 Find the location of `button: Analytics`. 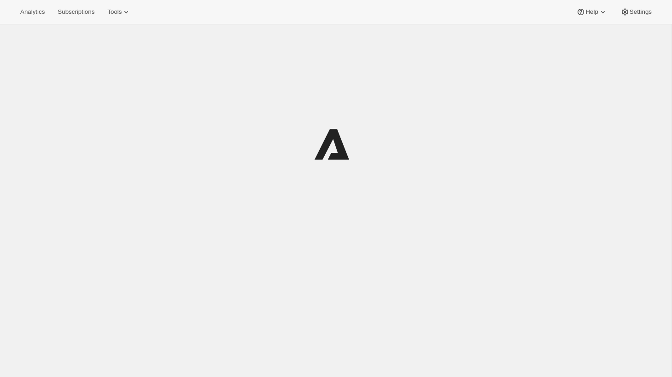

button: Analytics is located at coordinates (32, 12).